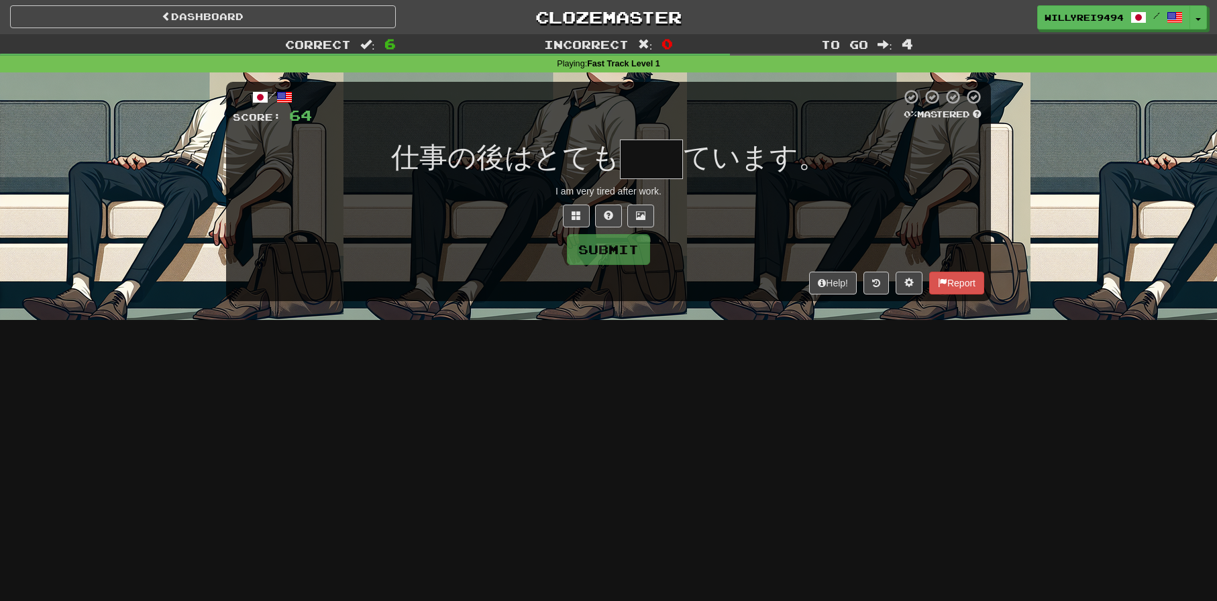 The image size is (1217, 601). What do you see at coordinates (586, 44) in the screenshot?
I see `span: Incorrect` at bounding box center [586, 44].